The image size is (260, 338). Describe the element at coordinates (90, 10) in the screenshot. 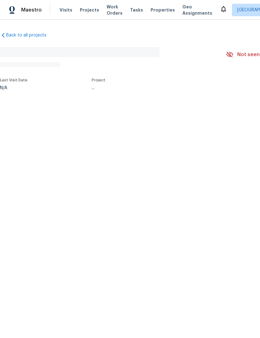

I see `span: Projects` at that location.